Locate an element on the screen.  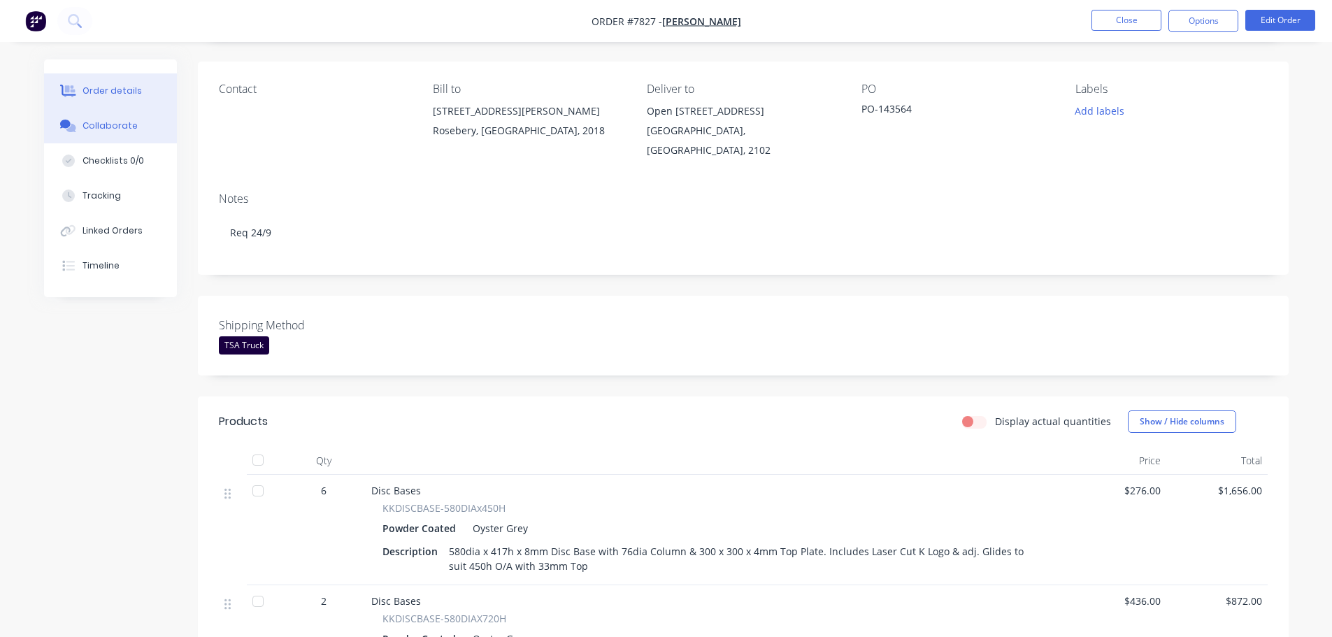
div: Order details is located at coordinates (112, 91).